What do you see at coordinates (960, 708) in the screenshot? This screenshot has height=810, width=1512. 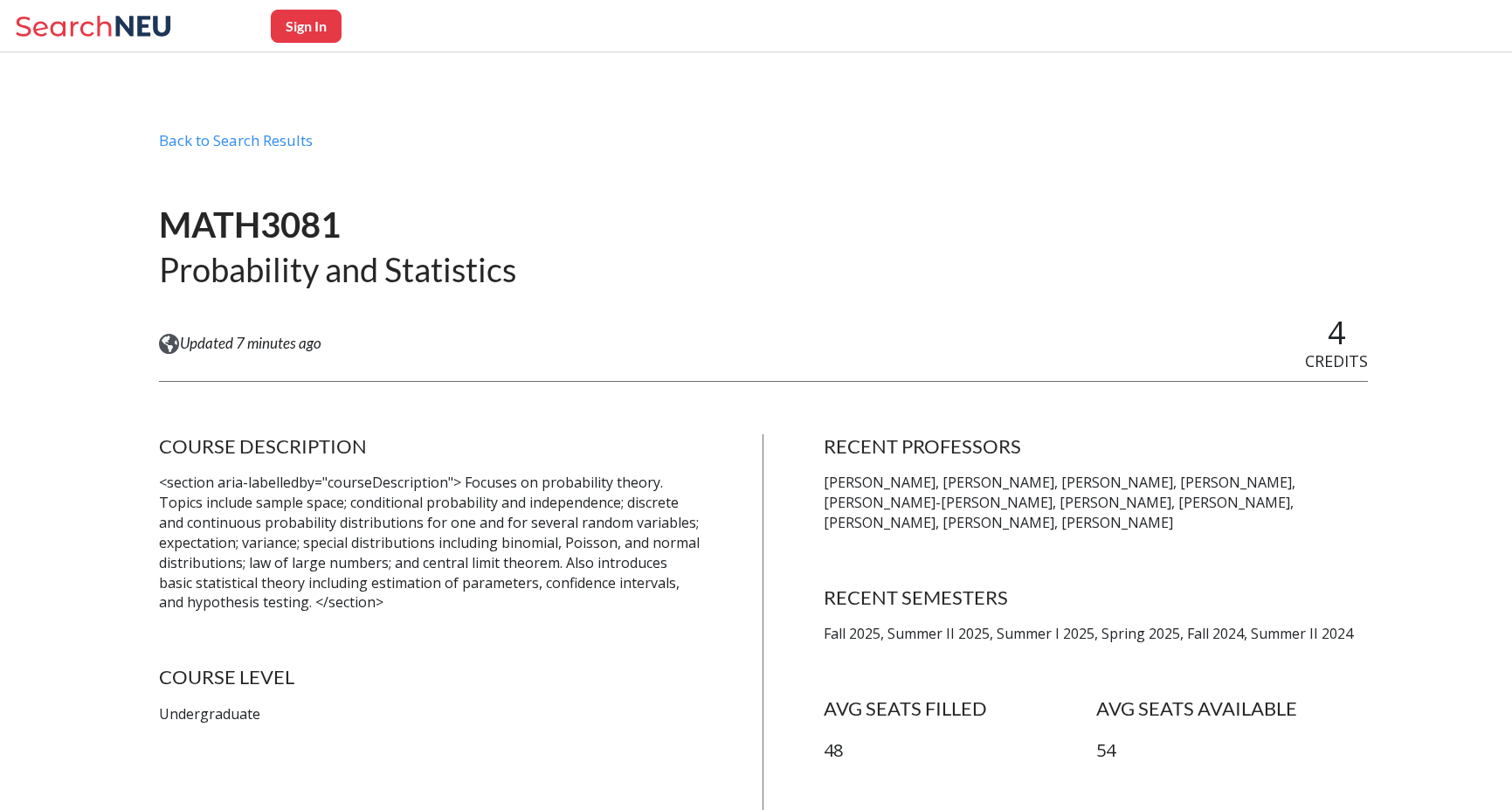 I see `h4: AVG SEATS FILLED` at bounding box center [960, 708].